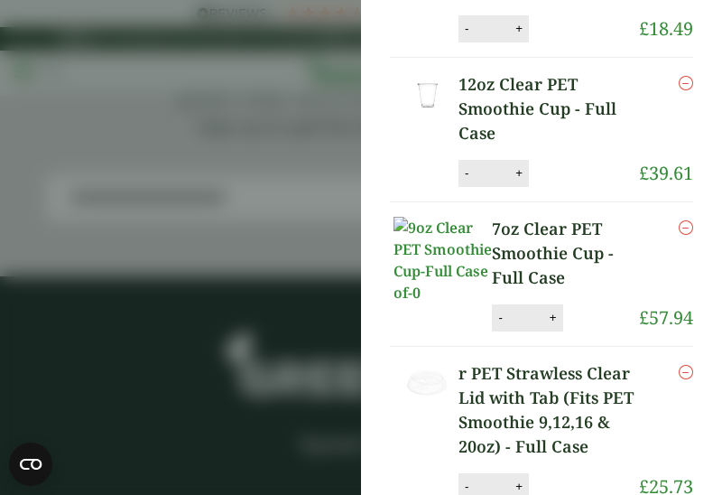  Describe the element at coordinates (549, 108) in the screenshot. I see `a: 12oz Clear PET Smoothie Cup - Full Case` at that location.